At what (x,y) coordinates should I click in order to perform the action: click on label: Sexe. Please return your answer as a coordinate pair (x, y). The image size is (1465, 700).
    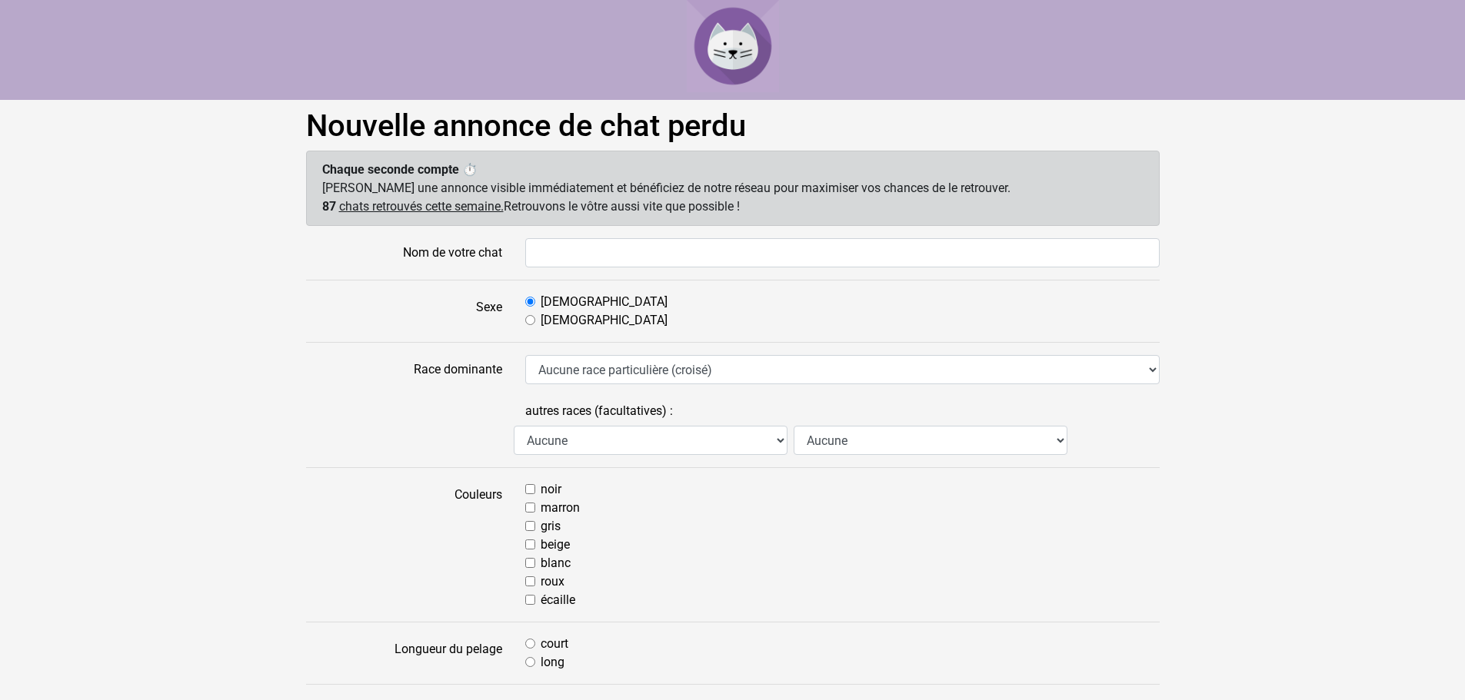
    Looking at the image, I should click on (404, 311).